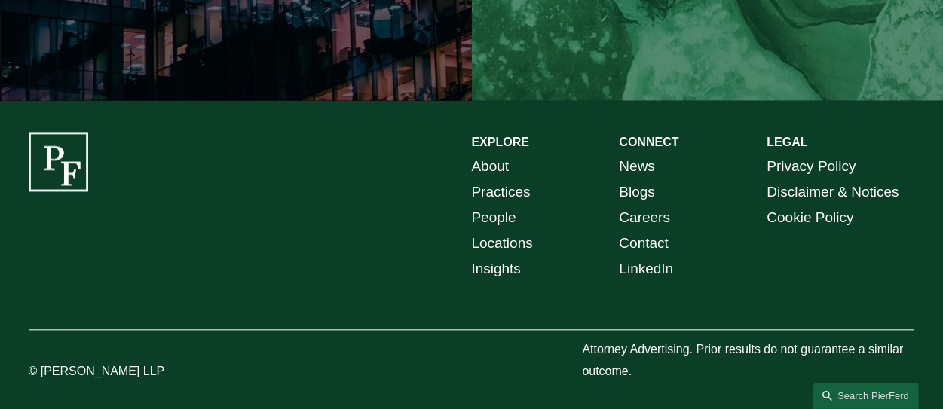 Image resolution: width=943 pixels, height=409 pixels. I want to click on a: Disclaimer & Notices, so click(832, 192).